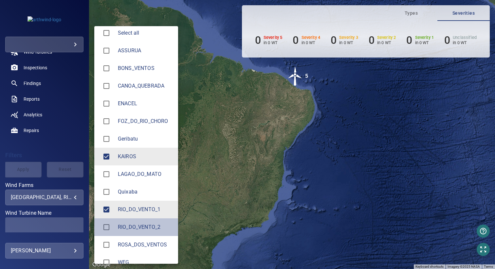  What do you see at coordinates (145, 33) in the screenshot?
I see `span: Select all` at bounding box center [145, 33].